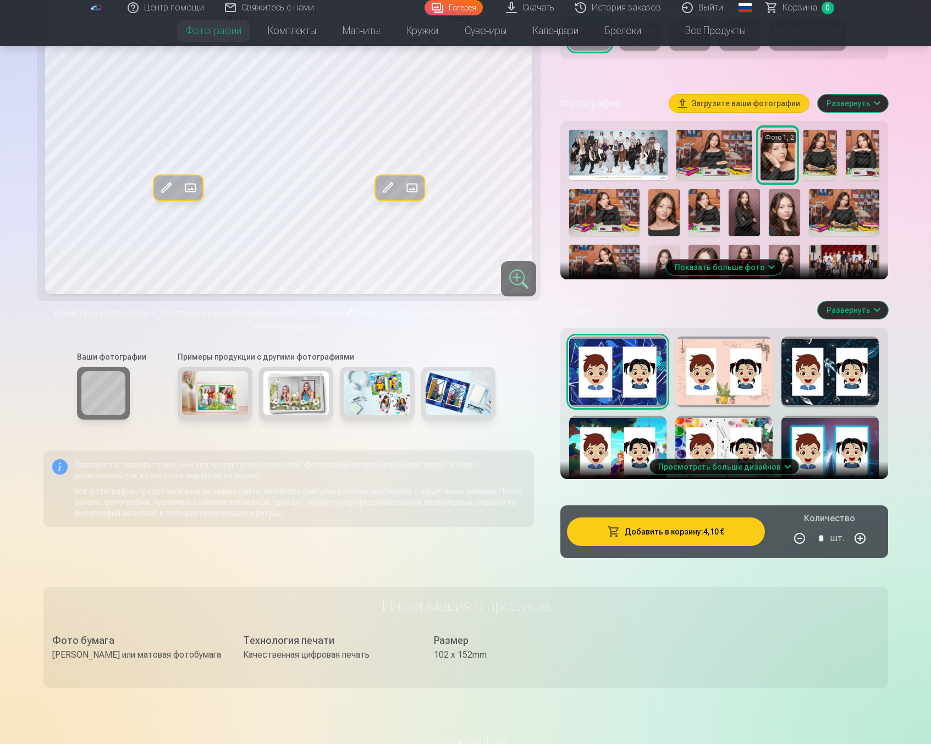 This screenshot has height=744, width=931. I want to click on span: Корзина, so click(799, 8).